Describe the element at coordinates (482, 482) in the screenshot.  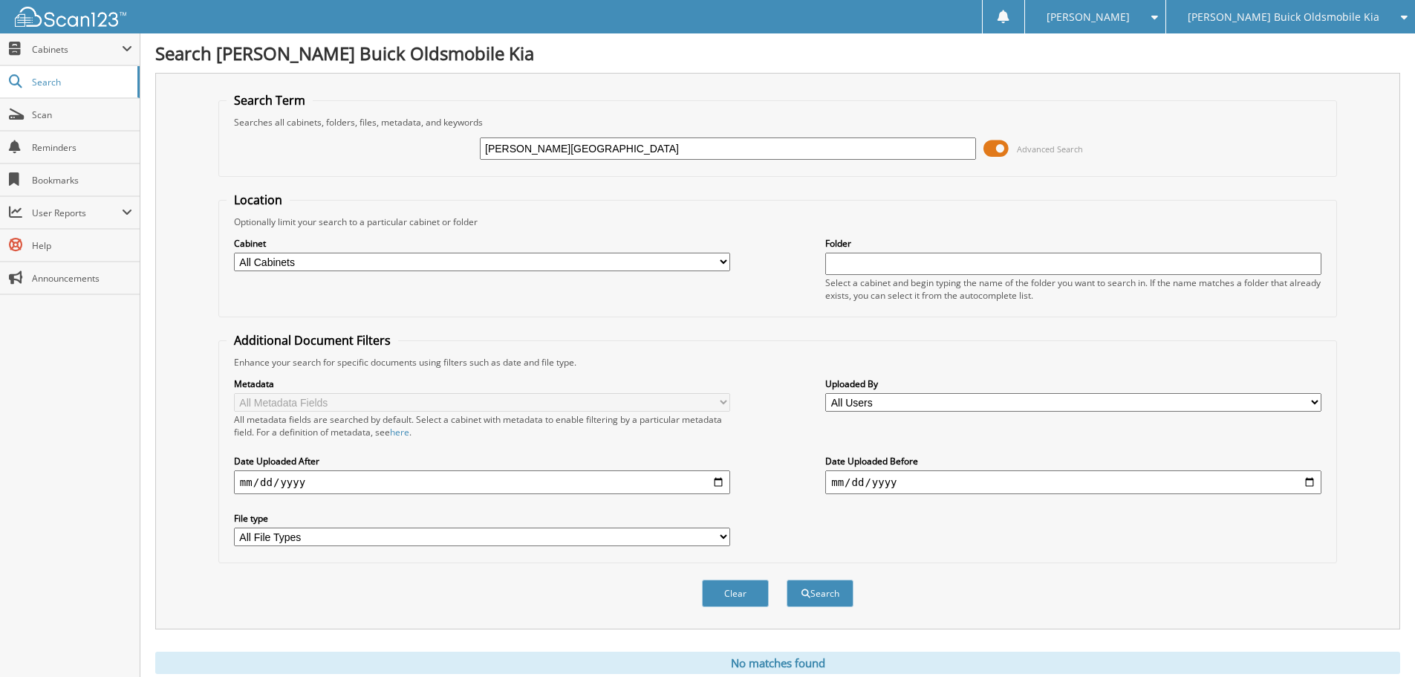
I see `input: start` at that location.